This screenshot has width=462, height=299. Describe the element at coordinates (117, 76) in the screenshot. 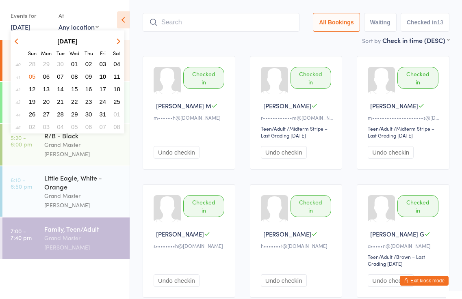

I see `button: 11` at that location.